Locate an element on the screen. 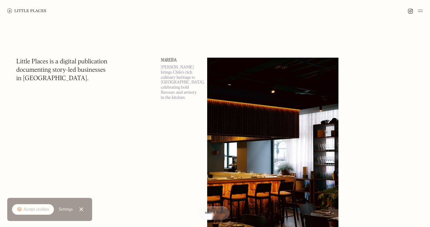 This screenshot has height=227, width=430. a: Close Cookie Popup is located at coordinates (81, 210).